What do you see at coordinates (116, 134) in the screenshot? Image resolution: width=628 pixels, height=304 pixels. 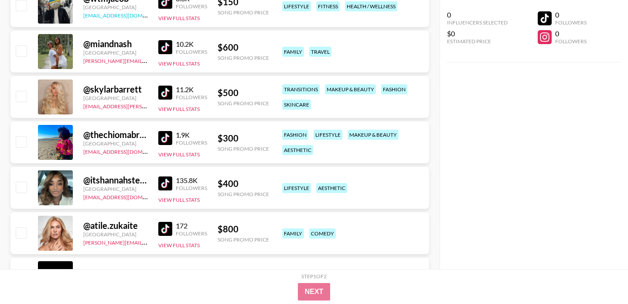 I see `div: @ thechiomabrown` at bounding box center [116, 134].